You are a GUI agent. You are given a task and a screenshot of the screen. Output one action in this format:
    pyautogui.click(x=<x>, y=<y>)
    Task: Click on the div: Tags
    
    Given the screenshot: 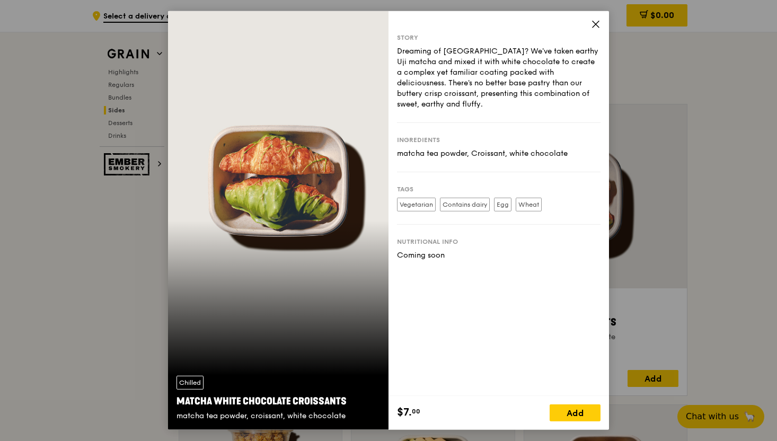 What is the action you would take?
    pyautogui.click(x=499, y=189)
    